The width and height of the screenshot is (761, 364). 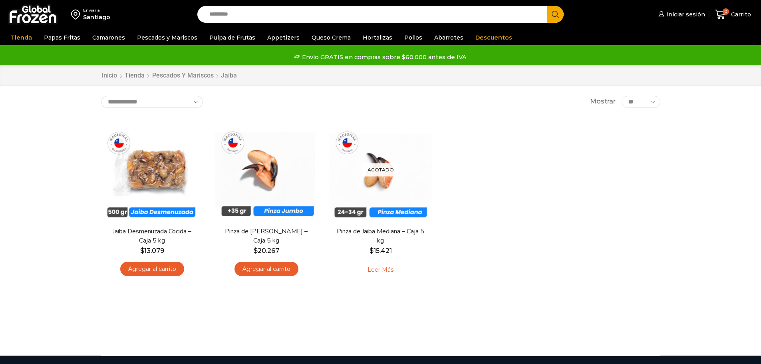 What do you see at coordinates (169, 76) in the screenshot?
I see `nav: Breadcrumb` at bounding box center [169, 76].